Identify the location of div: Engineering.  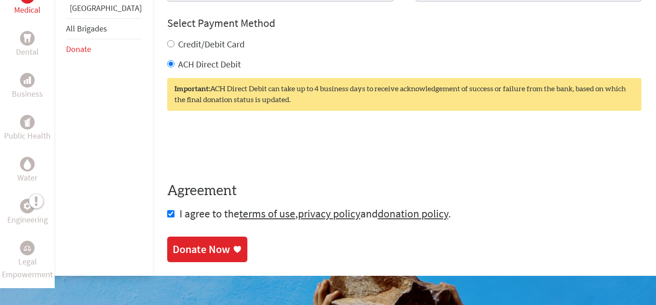
(27, 206).